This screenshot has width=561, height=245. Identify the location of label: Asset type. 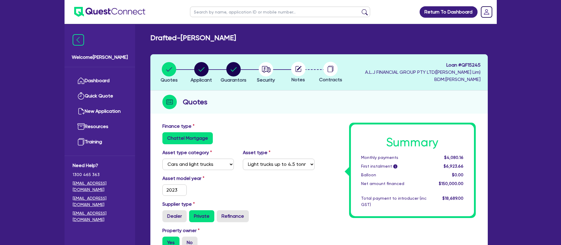
(257, 153).